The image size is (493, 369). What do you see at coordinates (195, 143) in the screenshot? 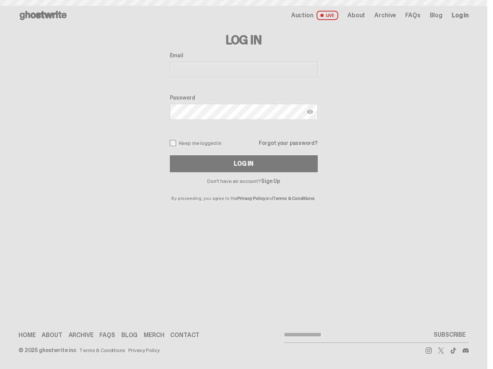
I see `label: Keep me logged in` at bounding box center [195, 143].